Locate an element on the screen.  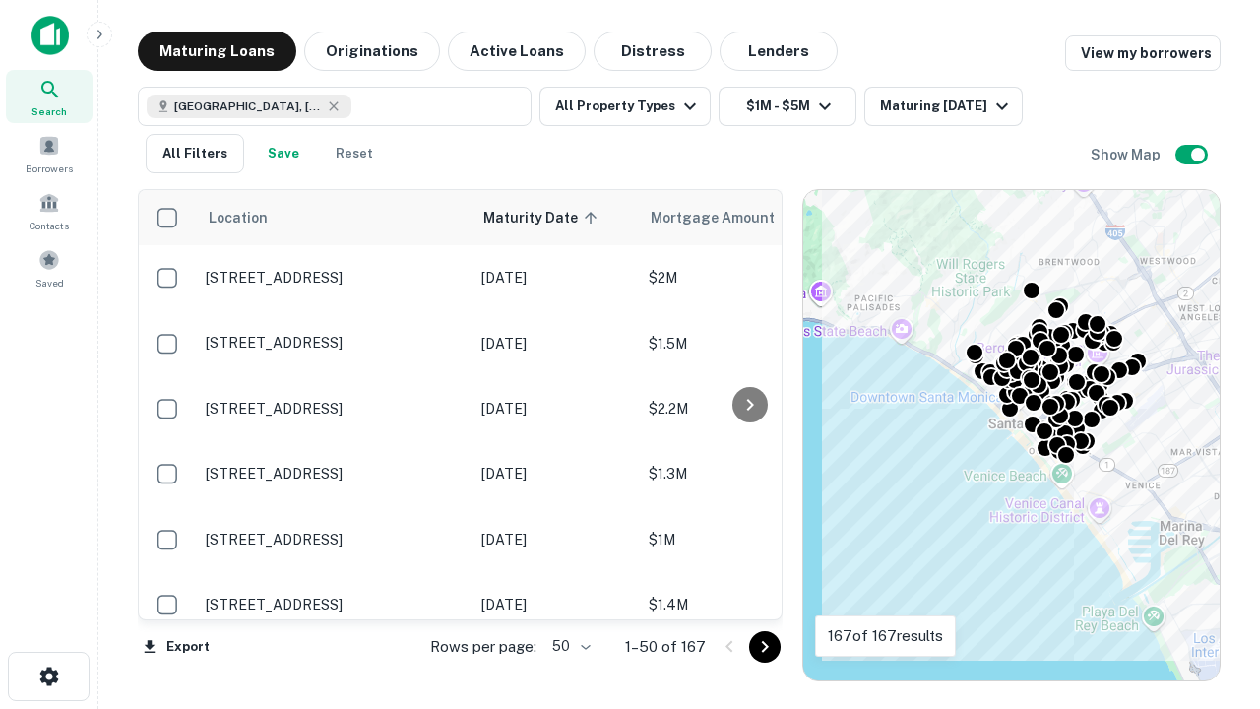
p: $1.3M is located at coordinates (747, 473).